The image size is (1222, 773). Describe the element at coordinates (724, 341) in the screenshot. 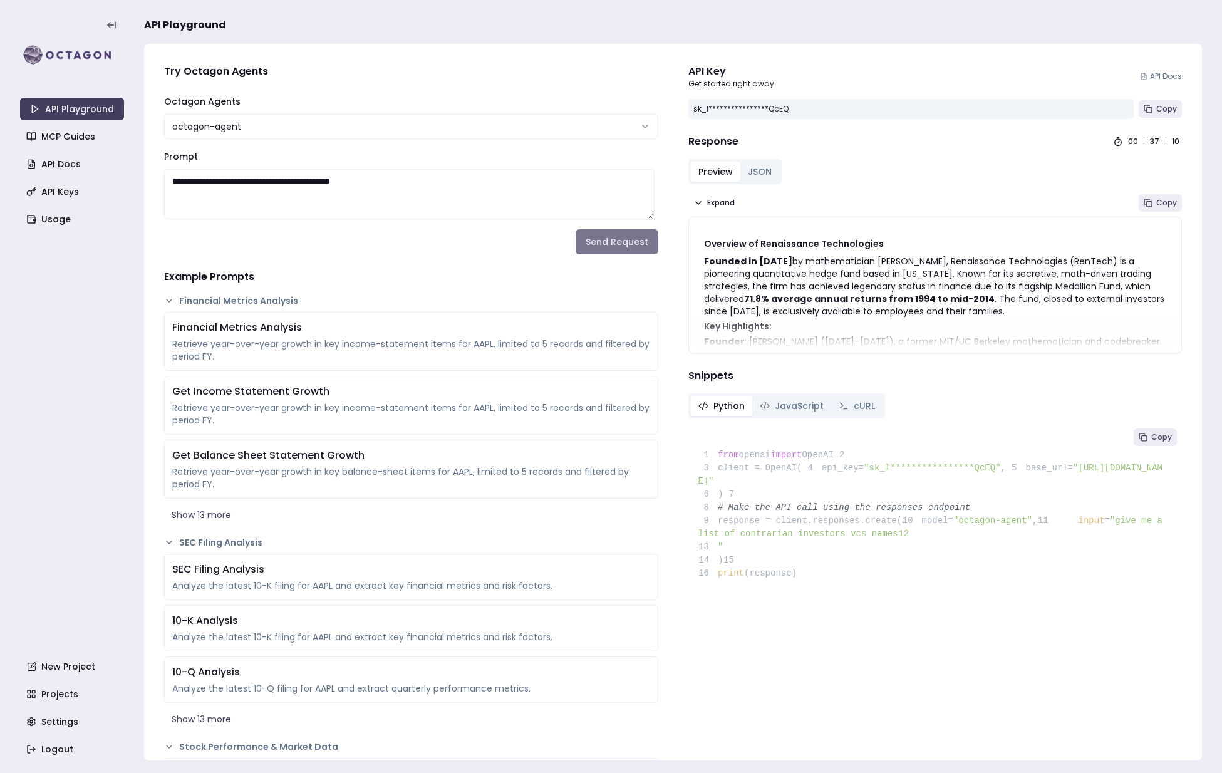

I see `strong: Founder` at that location.